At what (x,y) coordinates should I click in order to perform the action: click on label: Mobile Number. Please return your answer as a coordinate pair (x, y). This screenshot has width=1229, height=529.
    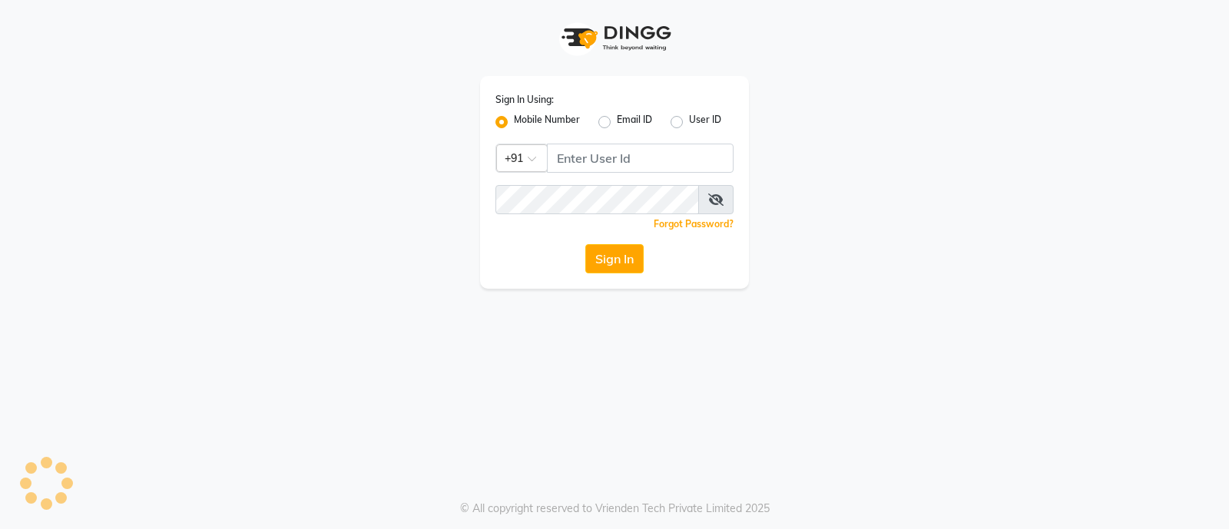
    Looking at the image, I should click on (547, 122).